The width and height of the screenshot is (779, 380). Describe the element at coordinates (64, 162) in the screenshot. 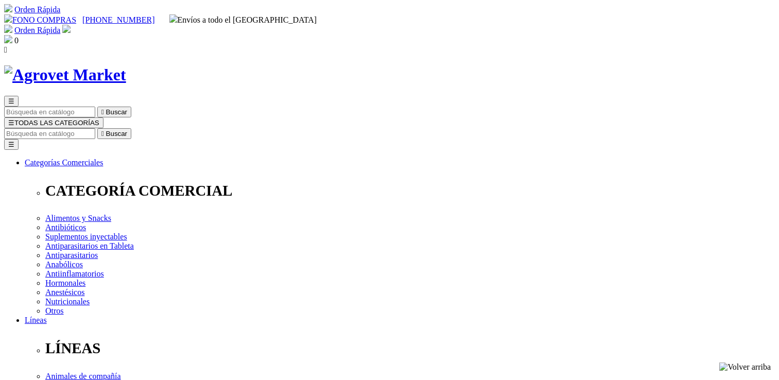

I see `span: Categorías Comerciales` at that location.